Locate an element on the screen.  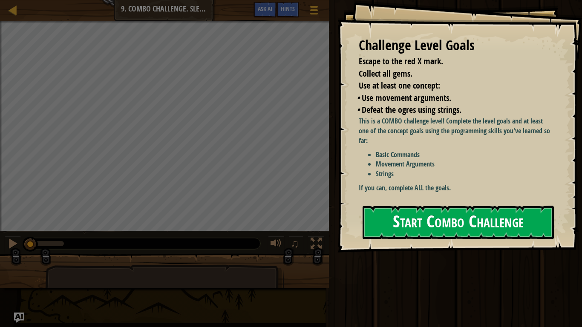
li: Strings is located at coordinates (464, 174).